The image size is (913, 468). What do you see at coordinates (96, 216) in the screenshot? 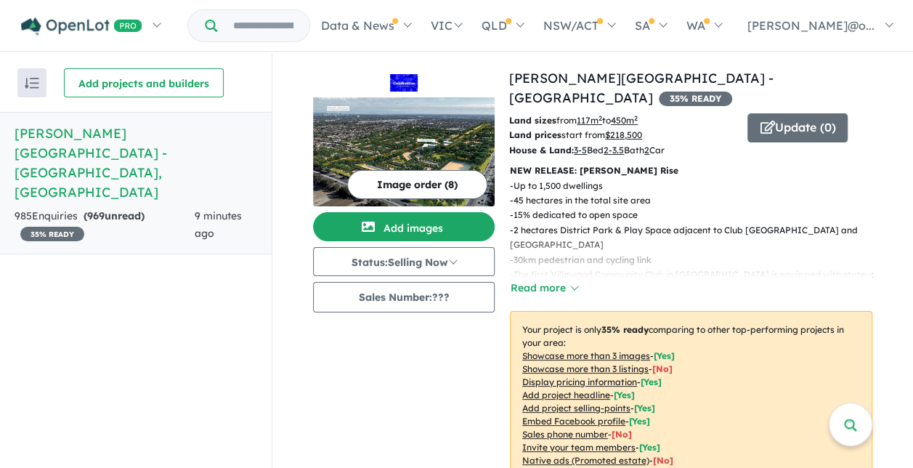
I see `span: 969` at bounding box center [96, 216].